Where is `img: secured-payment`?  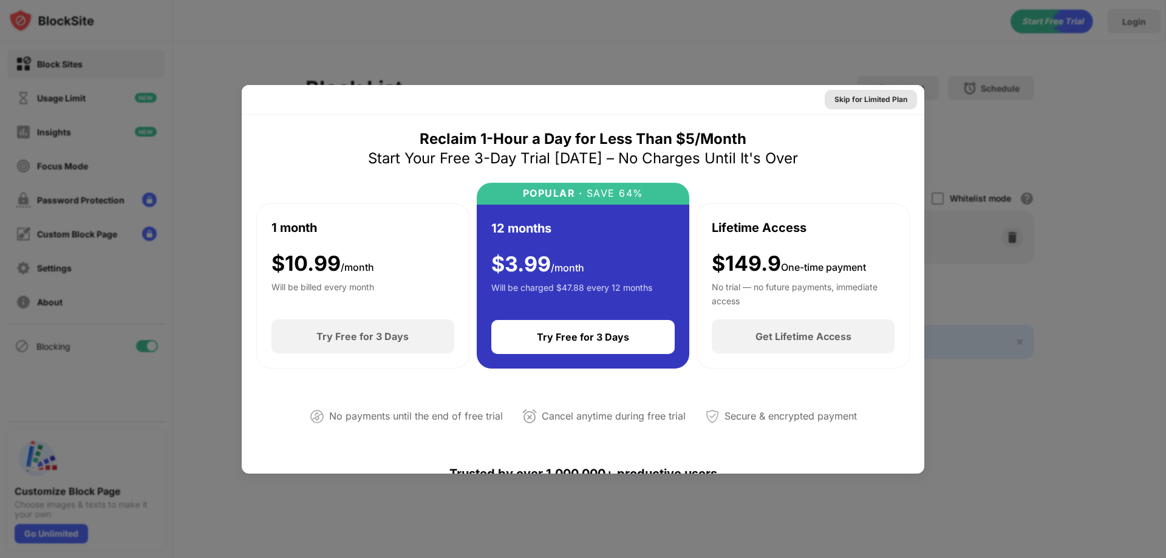
img: secured-payment is located at coordinates (712, 416).